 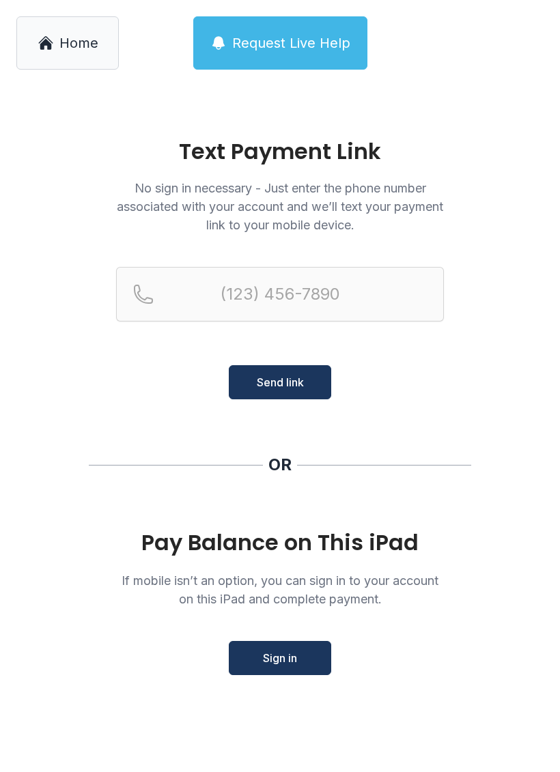 What do you see at coordinates (280, 152) in the screenshot?
I see `h1: Text Payment Link` at bounding box center [280, 152].